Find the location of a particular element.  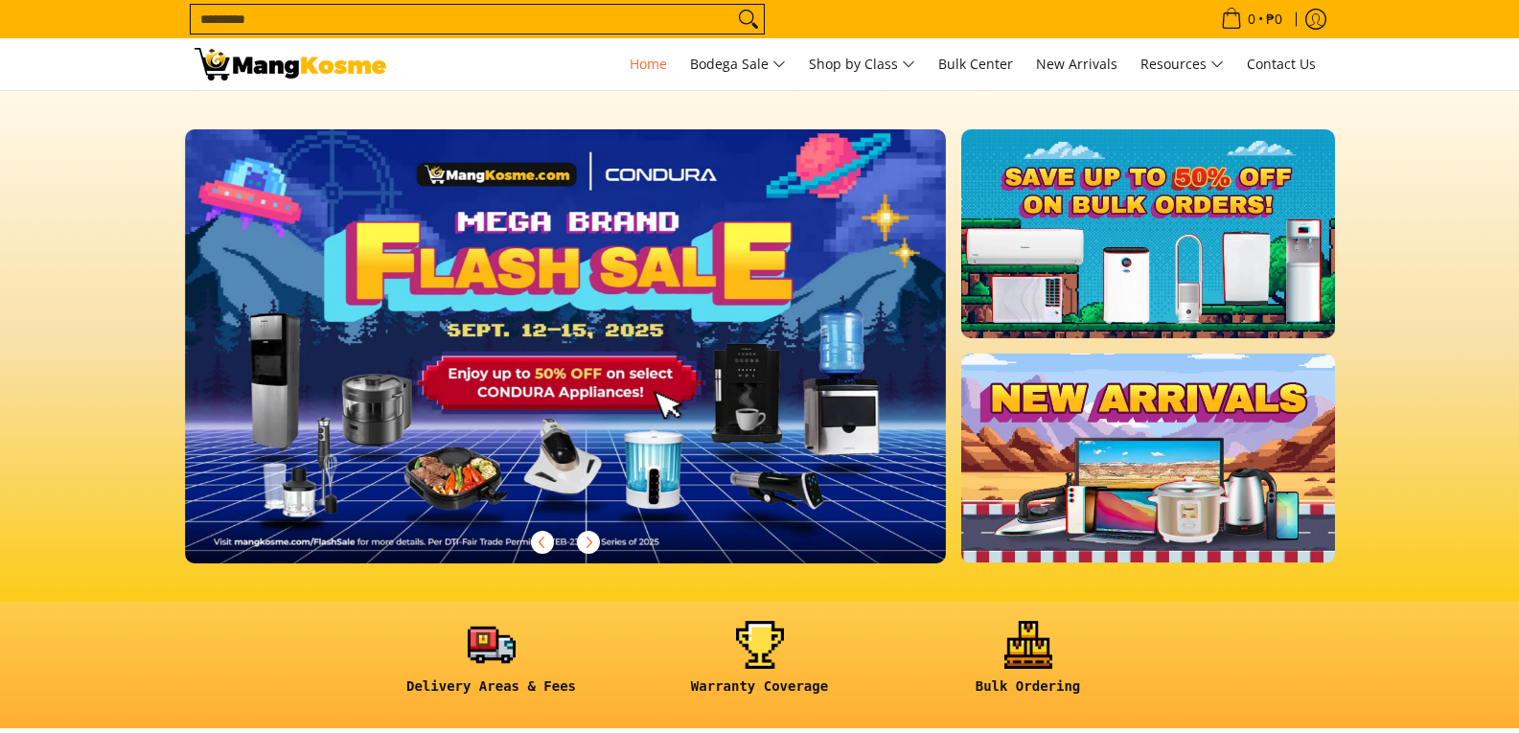

span: Bulk Center is located at coordinates (976, 63).